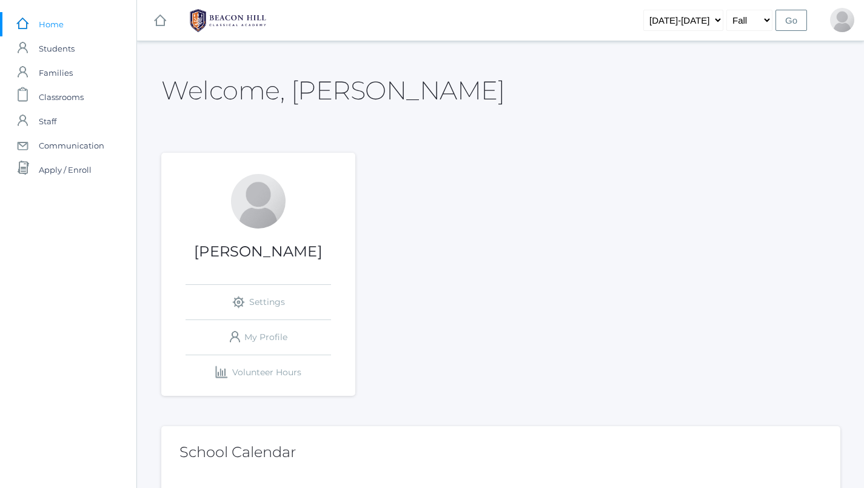 This screenshot has height=488, width=864. Describe the element at coordinates (47, 121) in the screenshot. I see `span: Staff` at that location.